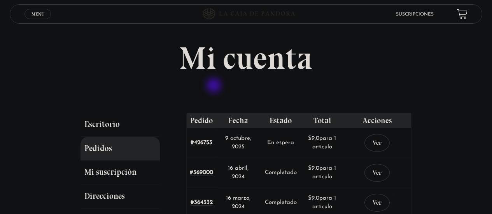 The height and width of the screenshot is (214, 492). I want to click on span: Fecha, so click(238, 121).